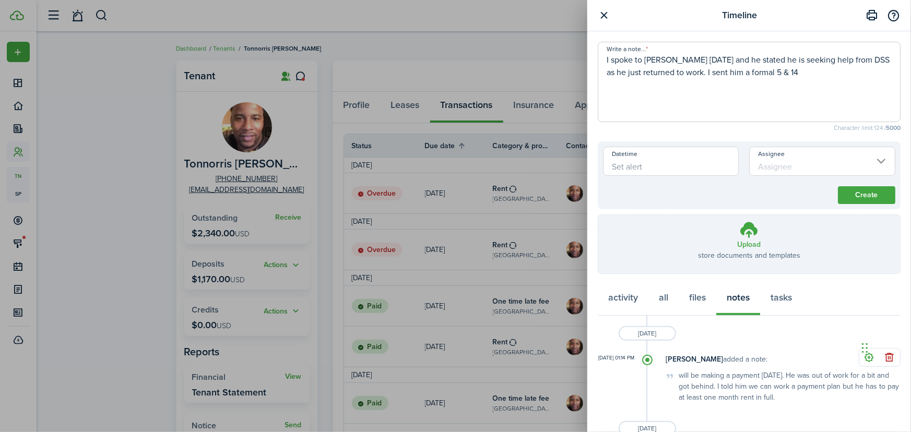 Image resolution: width=911 pixels, height=432 pixels. Describe the element at coordinates (867, 195) in the screenshot. I see `button: Create` at that location.